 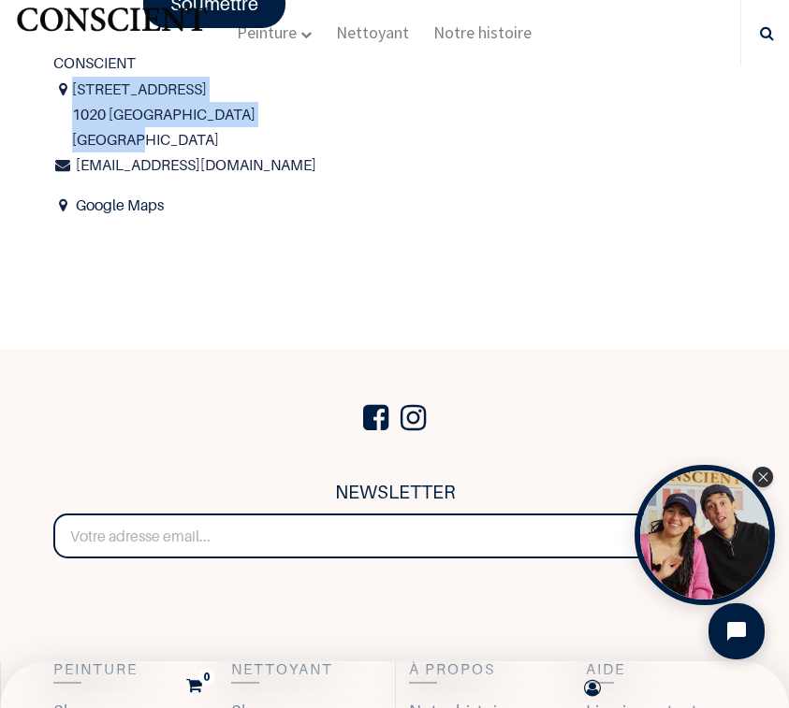 I want to click on a: 0, so click(x=197, y=685).